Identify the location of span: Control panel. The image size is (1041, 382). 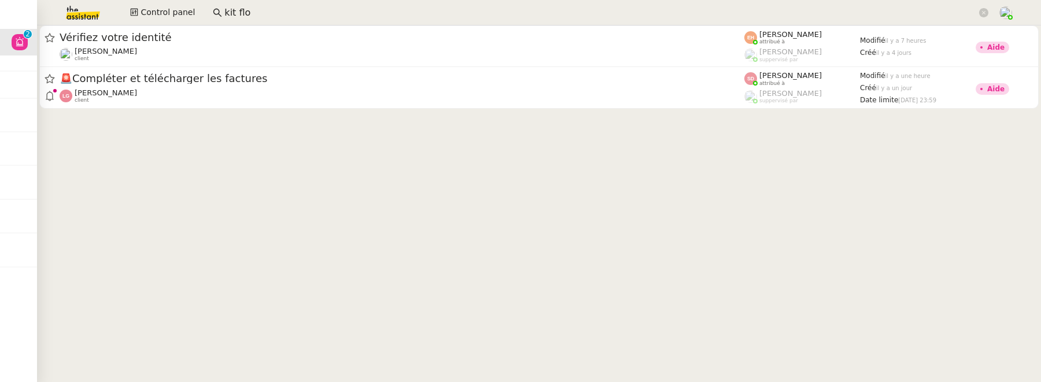
(168, 12).